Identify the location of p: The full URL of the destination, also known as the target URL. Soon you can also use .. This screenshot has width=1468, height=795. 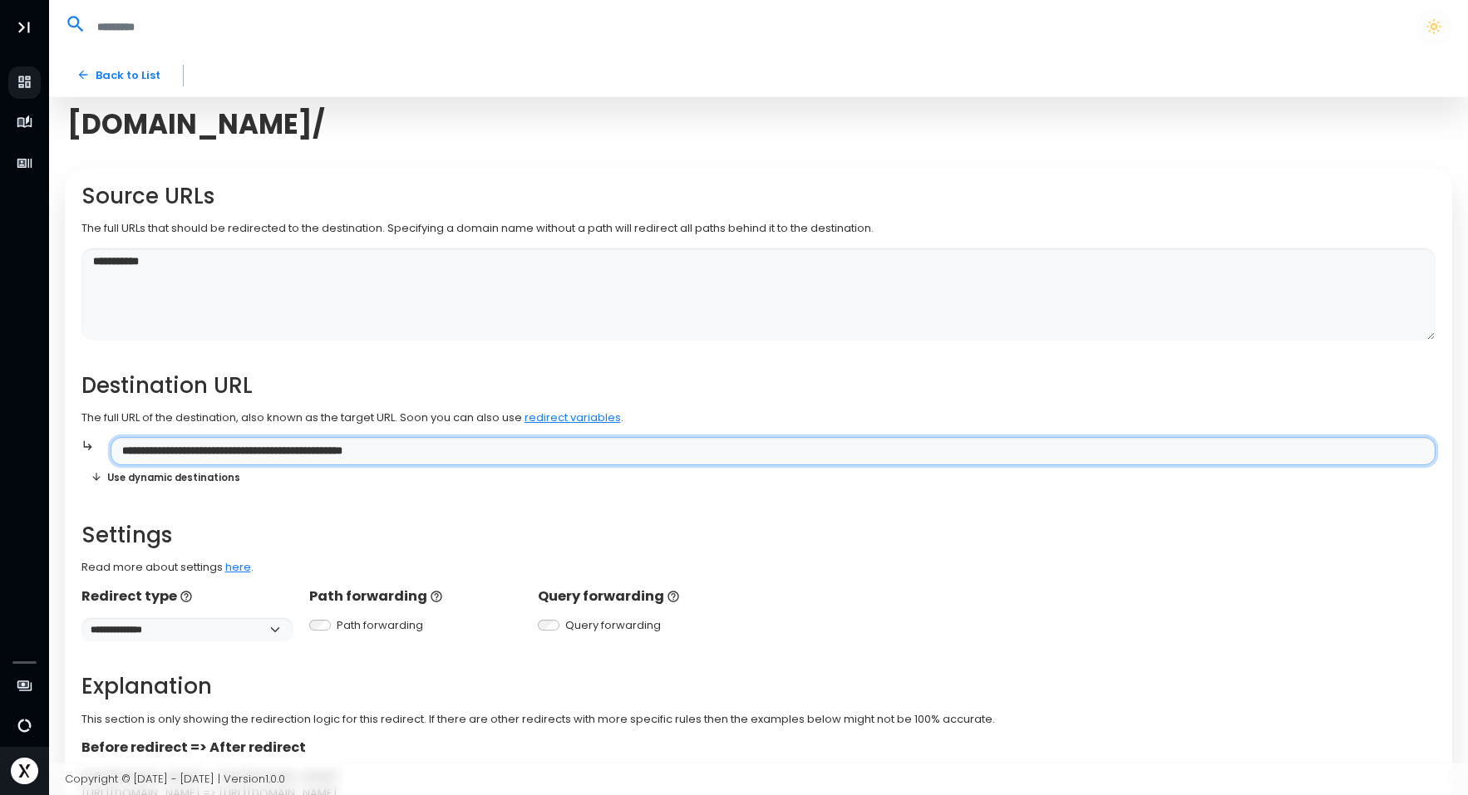
(759, 418).